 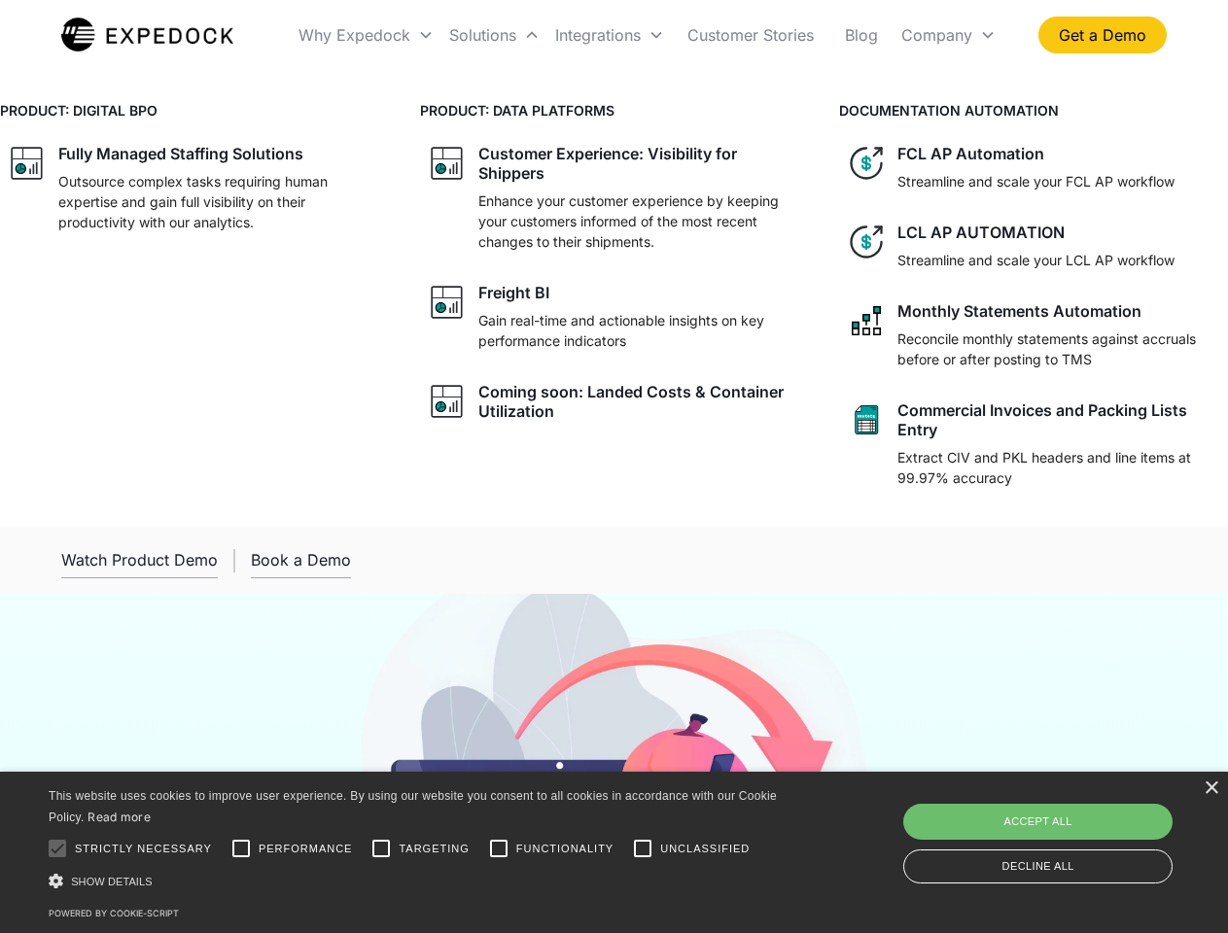 What do you see at coordinates (970, 154) in the screenshot?
I see `div: FCL AP Automation` at bounding box center [970, 154].